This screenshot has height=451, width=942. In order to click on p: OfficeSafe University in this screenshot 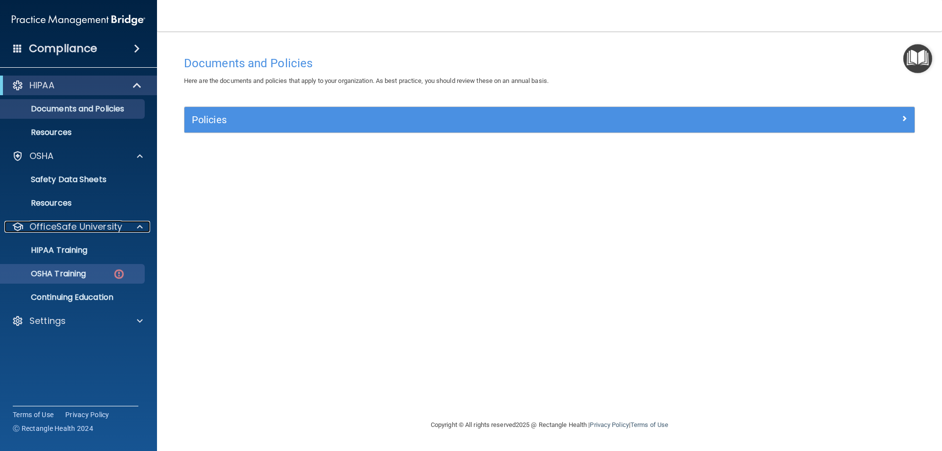, I will do `click(76, 227)`.